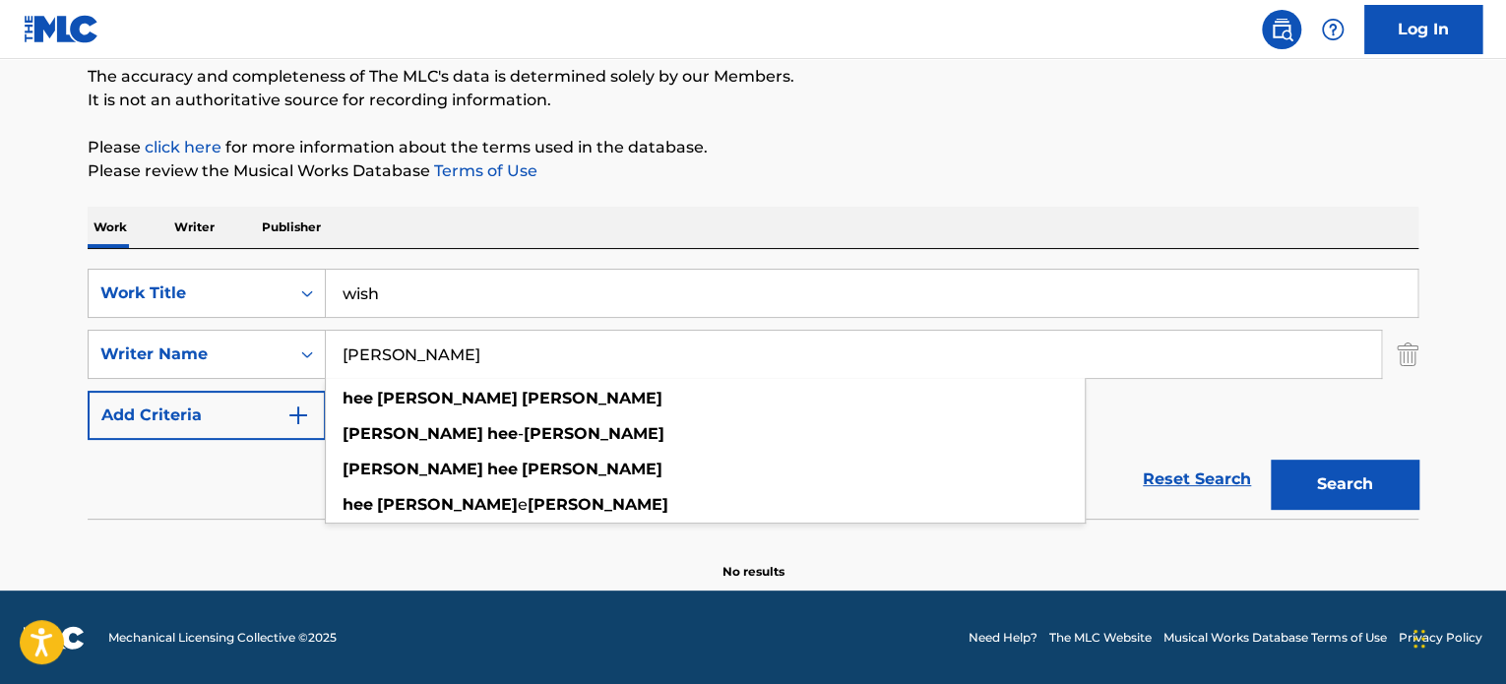  What do you see at coordinates (291, 227) in the screenshot?
I see `p: Publisher` at bounding box center [291, 227].